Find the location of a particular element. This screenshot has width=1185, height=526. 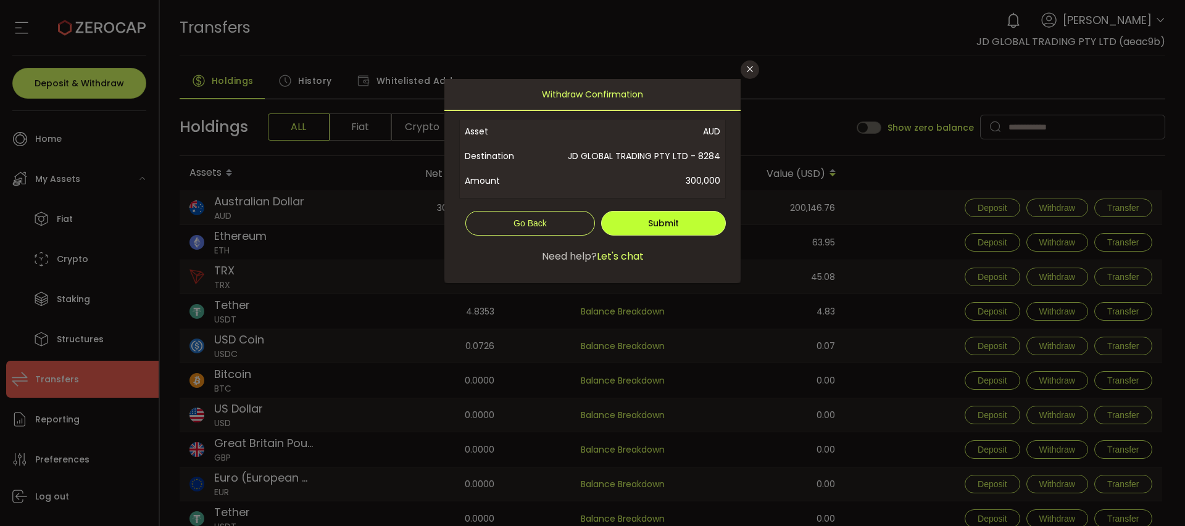

span: Destination is located at coordinates (503, 156).